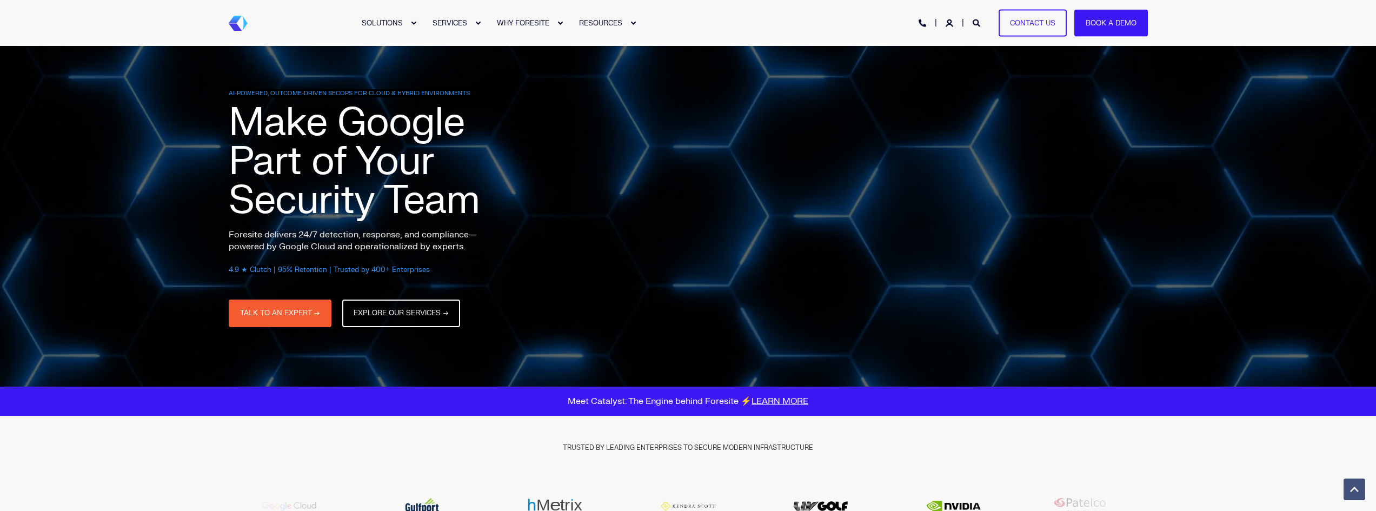 The image size is (1376, 511). I want to click on a: Back to top, so click(1354, 489).